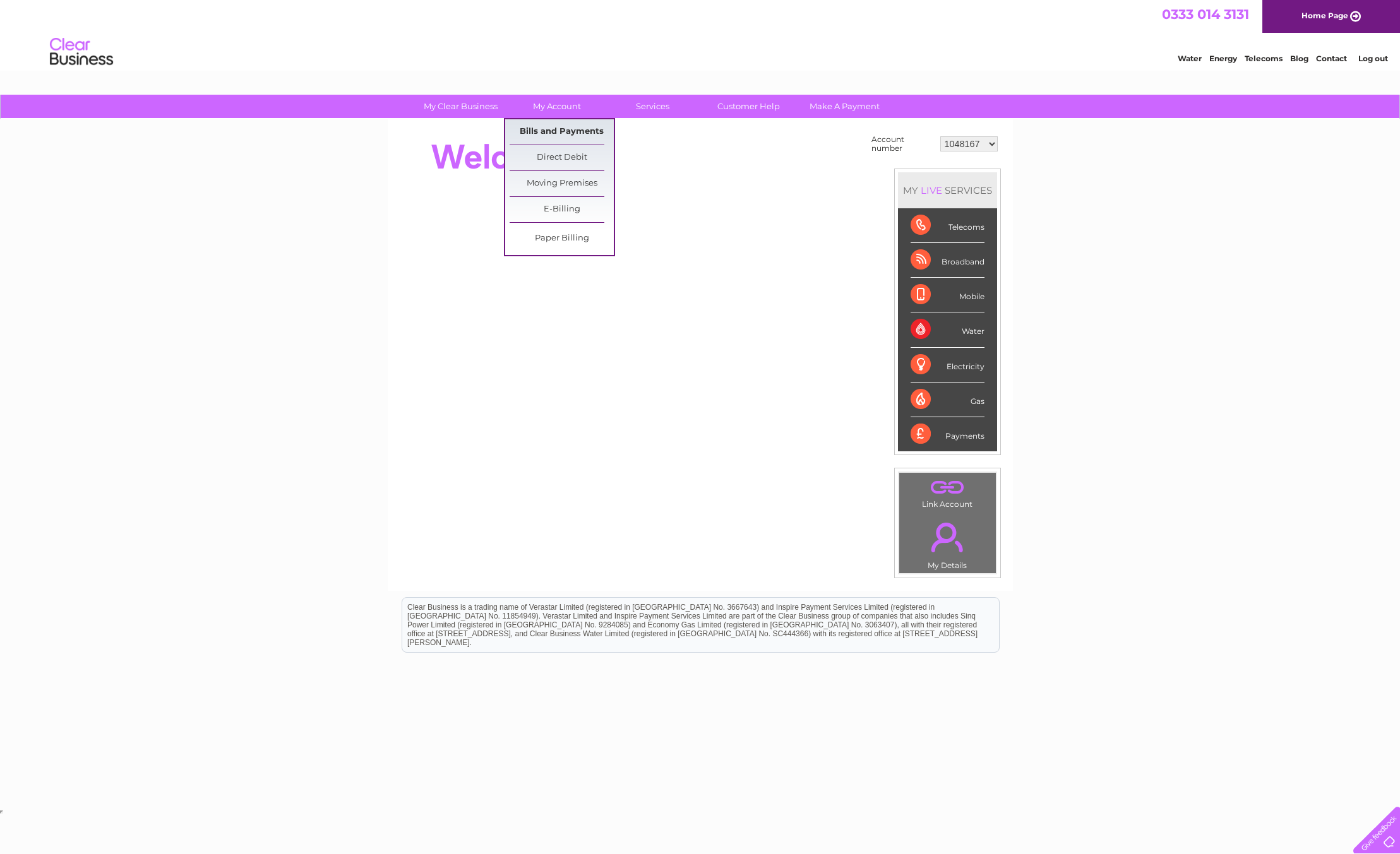 This screenshot has height=854, width=1400. I want to click on div: Electricity, so click(947, 365).